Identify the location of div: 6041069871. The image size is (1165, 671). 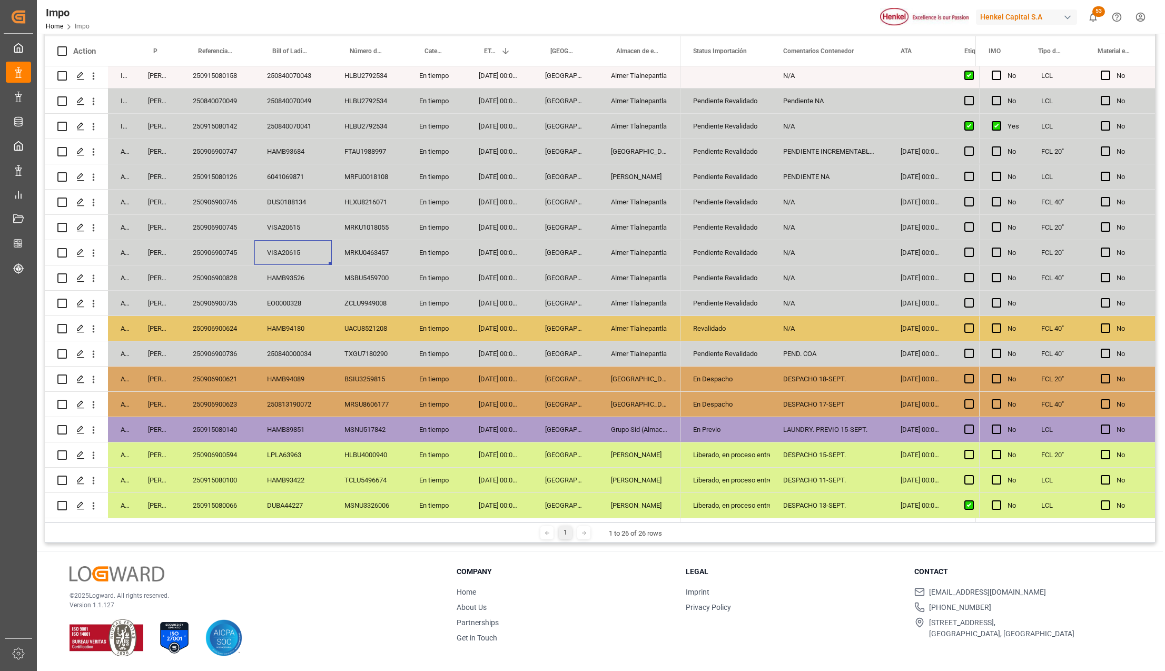
(293, 176).